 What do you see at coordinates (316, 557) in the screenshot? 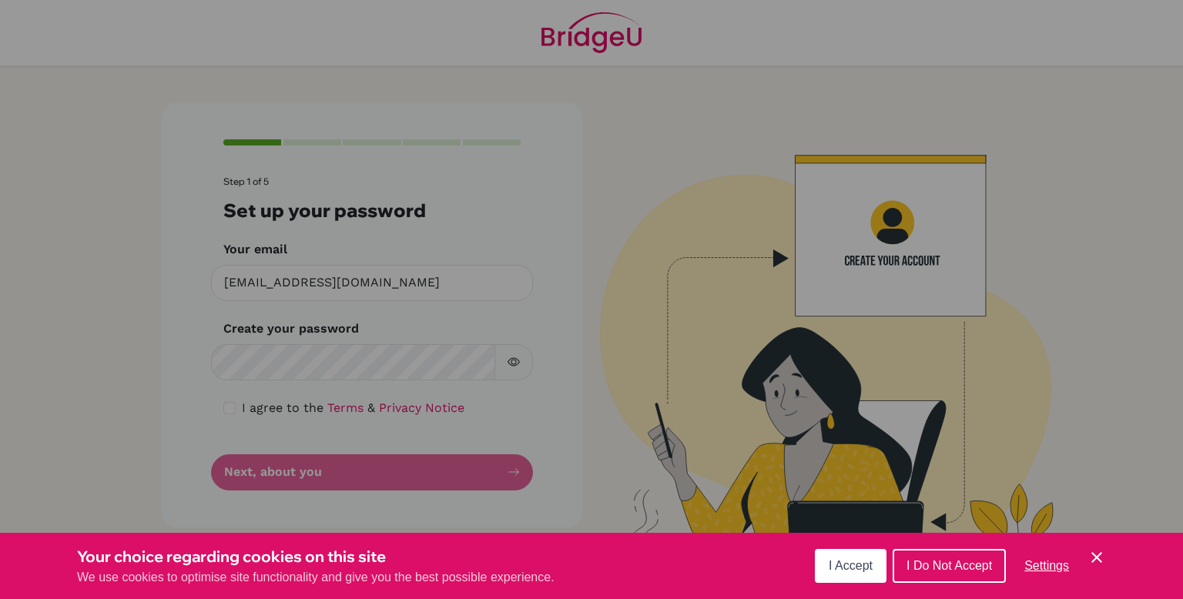
I see `h3: Your choice regarding cookies on this site` at bounding box center [316, 557].